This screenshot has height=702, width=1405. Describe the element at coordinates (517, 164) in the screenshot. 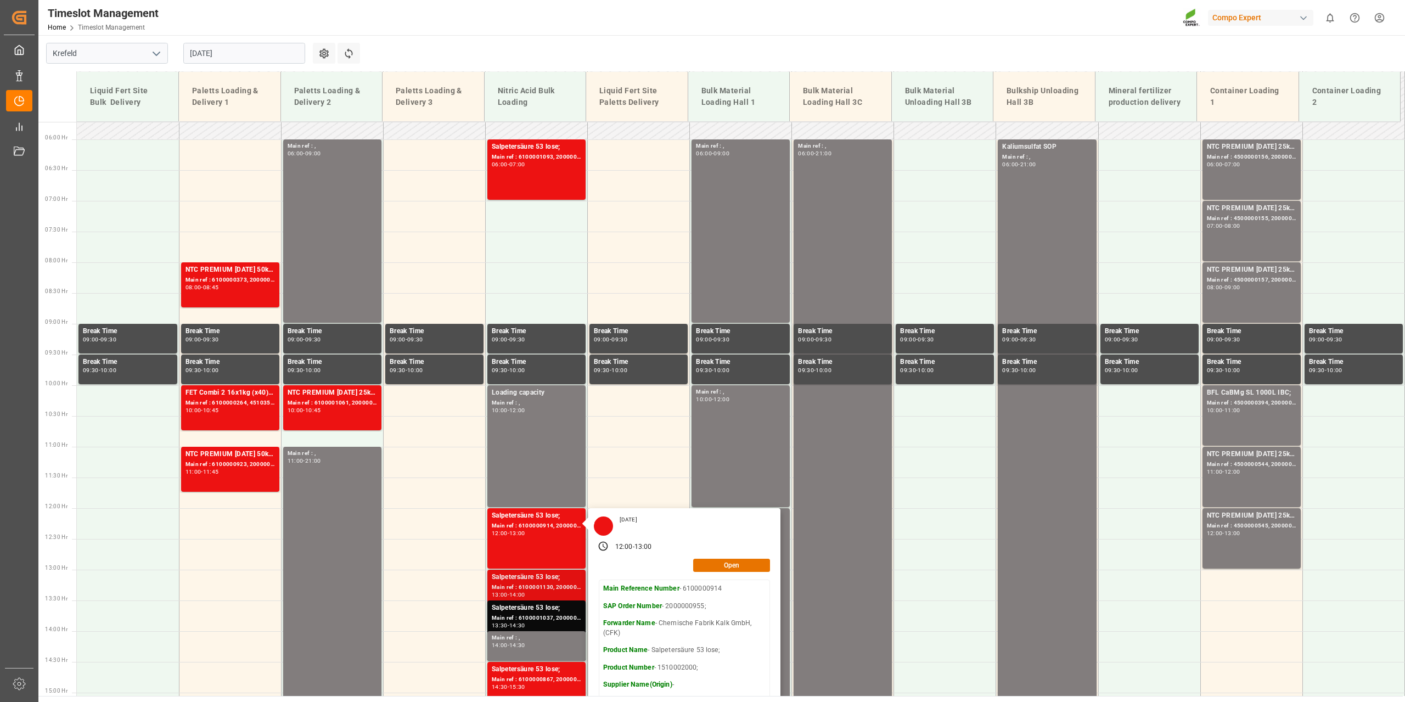

I see `div: 07:00` at that location.